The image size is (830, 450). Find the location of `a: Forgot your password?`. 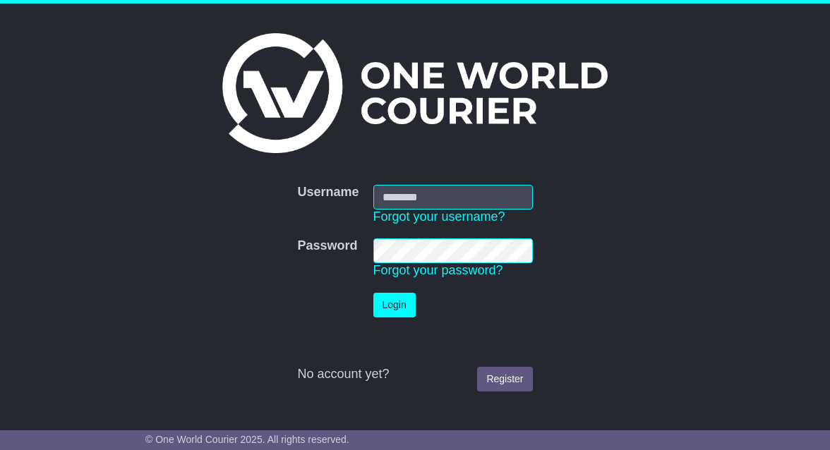

a: Forgot your password? is located at coordinates (438, 270).